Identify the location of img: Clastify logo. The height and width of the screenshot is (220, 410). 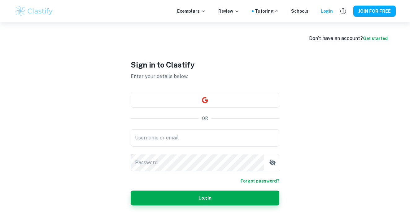
(34, 11).